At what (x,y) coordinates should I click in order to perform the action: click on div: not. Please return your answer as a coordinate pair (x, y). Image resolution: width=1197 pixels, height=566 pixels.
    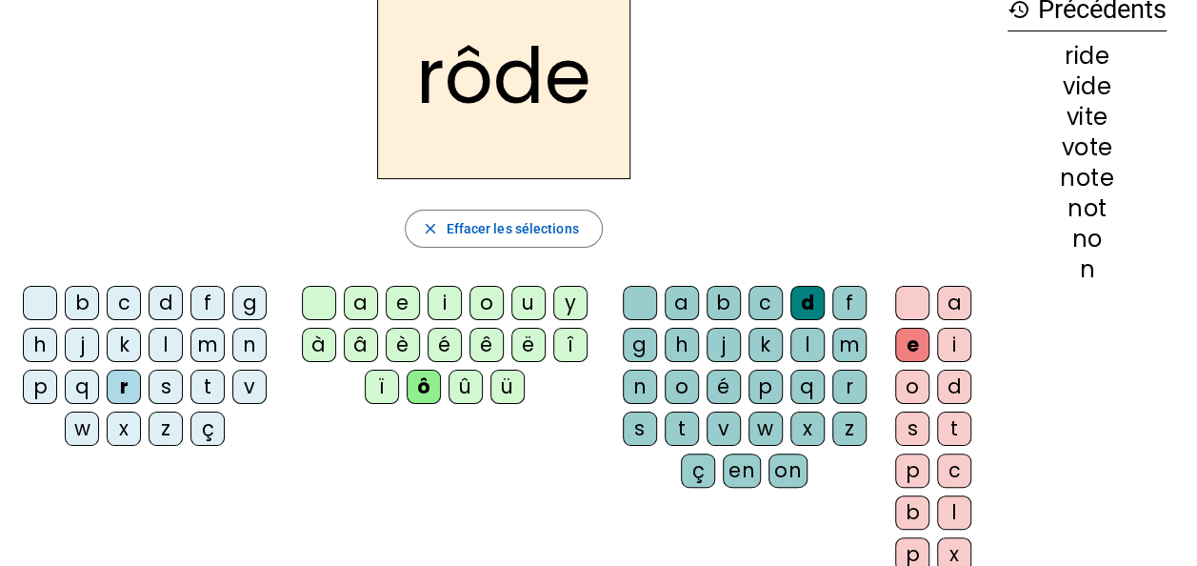
    Looking at the image, I should click on (1087, 209).